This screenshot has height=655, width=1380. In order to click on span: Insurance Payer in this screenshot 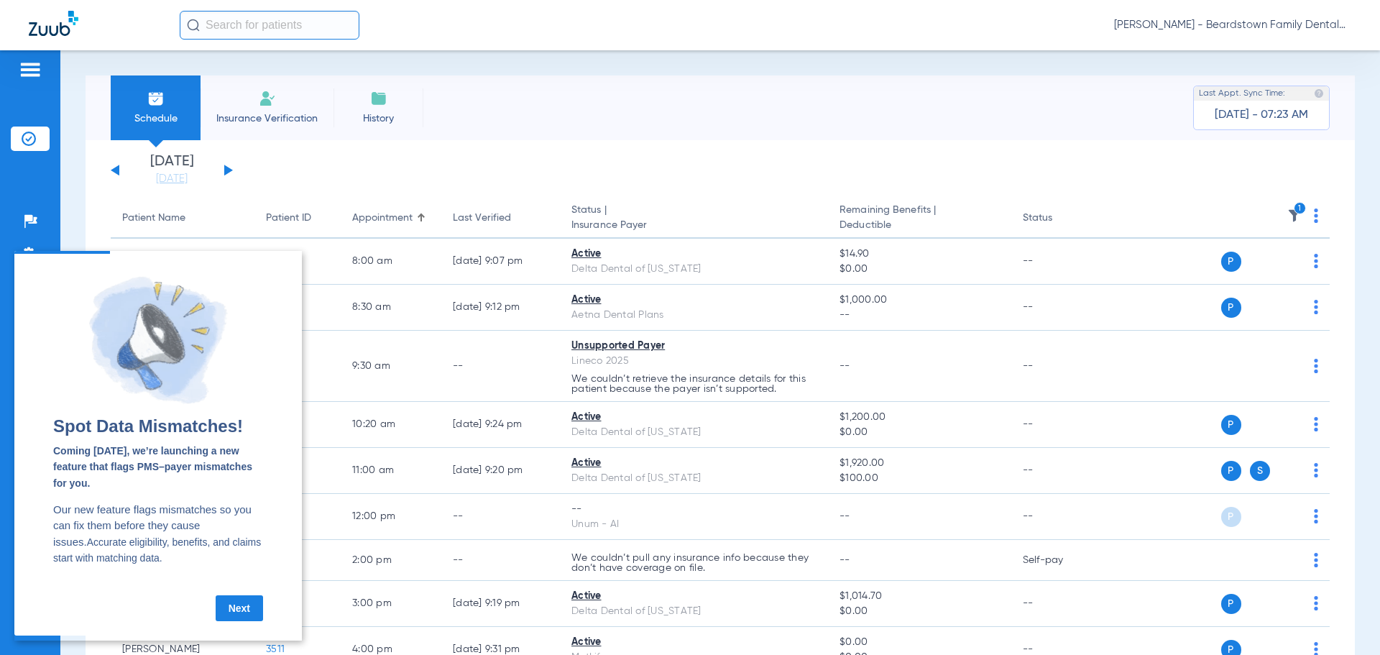, I will do `click(694, 225)`.